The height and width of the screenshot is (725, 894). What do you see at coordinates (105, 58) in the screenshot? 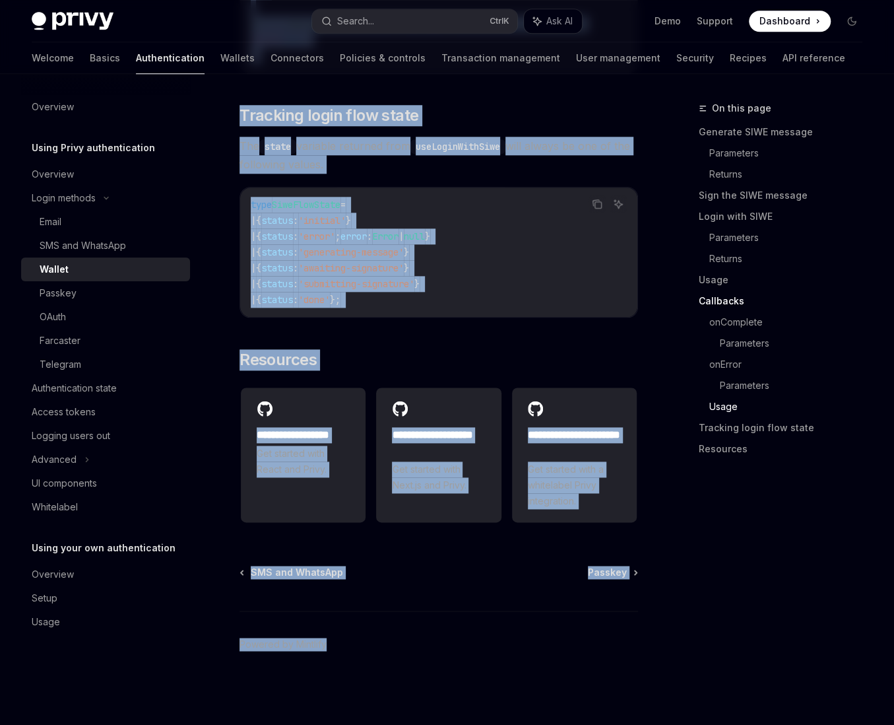
I see `a: Basics` at bounding box center [105, 58].